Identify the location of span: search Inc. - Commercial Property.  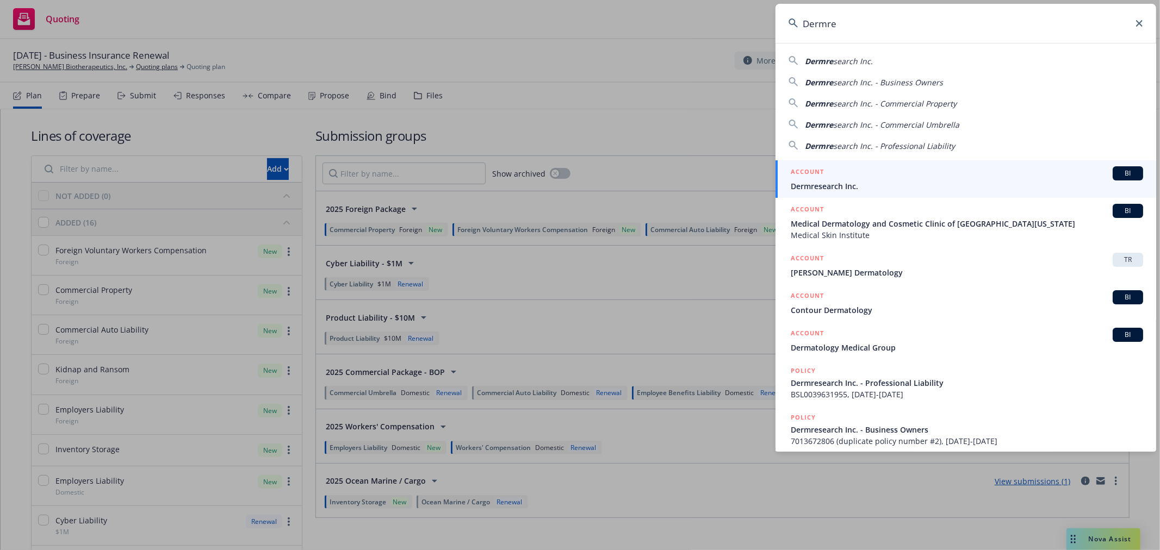
(894, 103).